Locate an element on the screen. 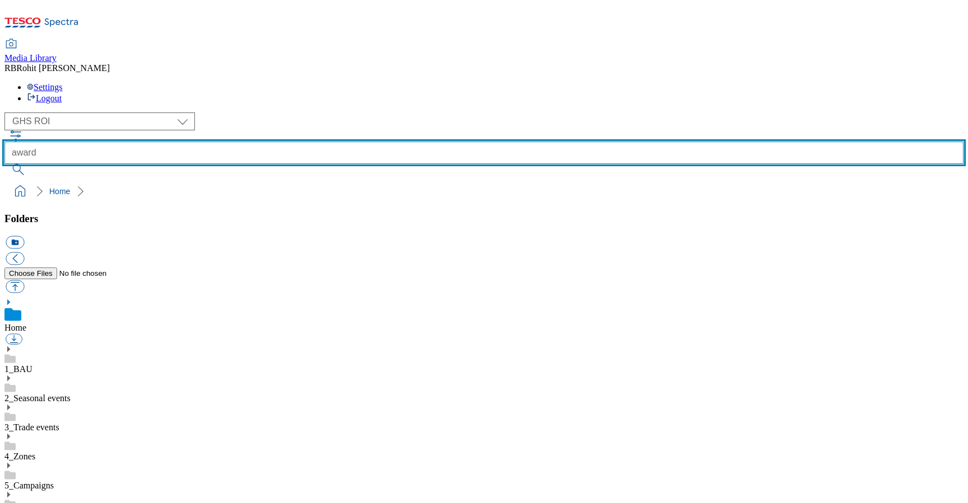 The height and width of the screenshot is (503, 968). nav: breadcrumb is located at coordinates (484, 192).